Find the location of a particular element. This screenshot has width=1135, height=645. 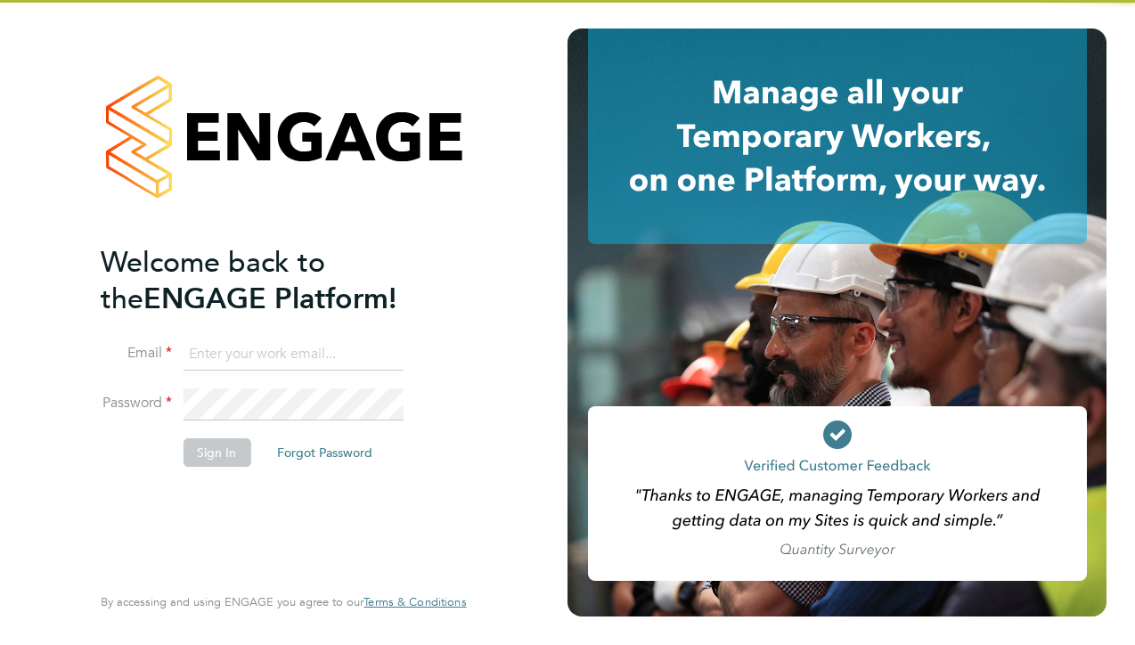

span: Terms & Conditions is located at coordinates (414, 601).